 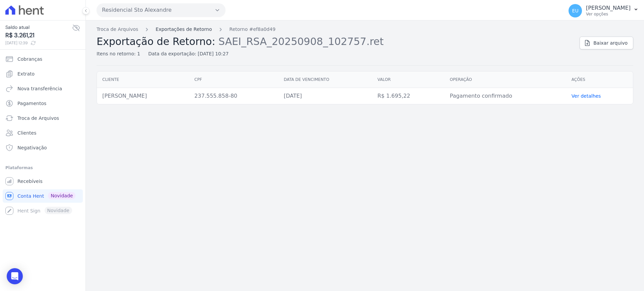 I want to click on span: Clientes, so click(x=27, y=133).